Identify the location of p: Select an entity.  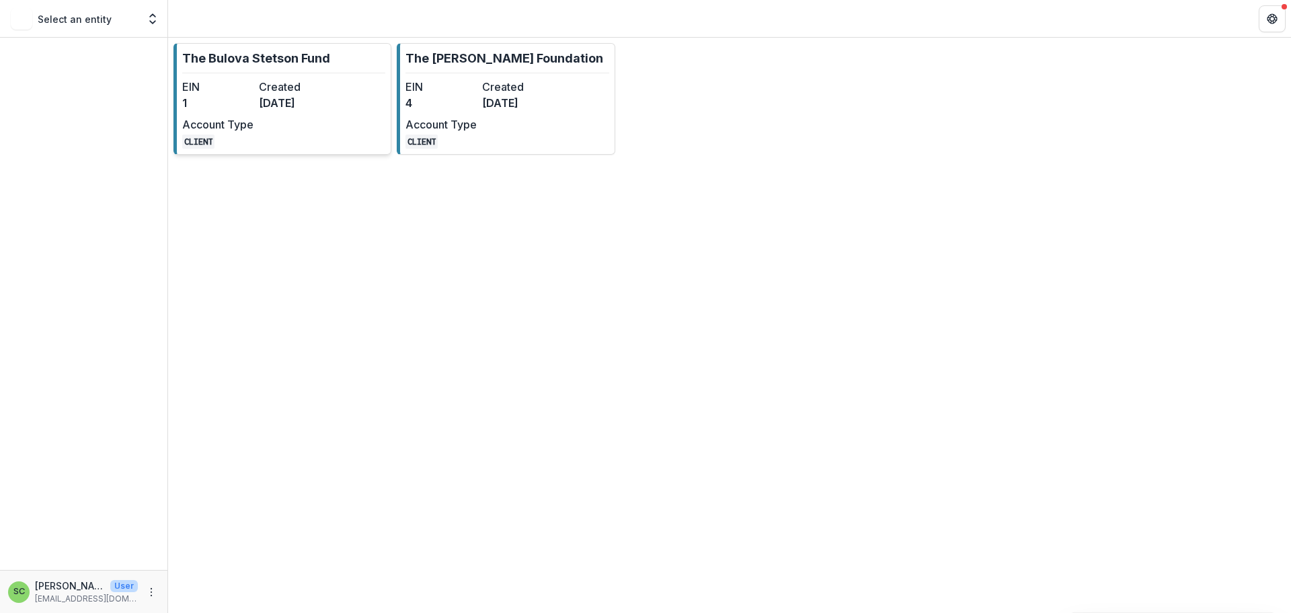
(75, 19).